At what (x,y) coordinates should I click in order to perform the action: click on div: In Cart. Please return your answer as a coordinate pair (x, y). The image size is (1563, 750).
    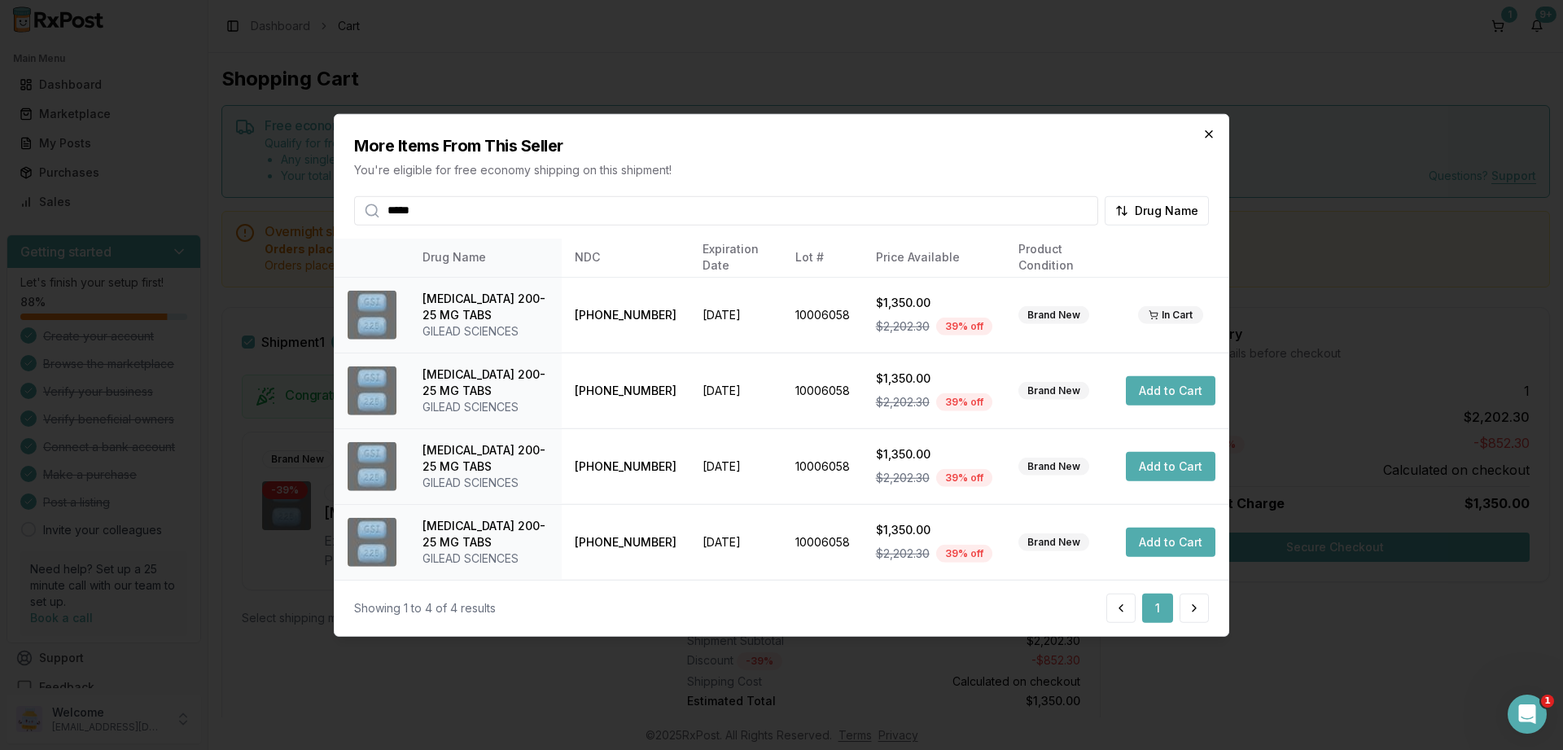
    Looking at the image, I should click on (1171, 315).